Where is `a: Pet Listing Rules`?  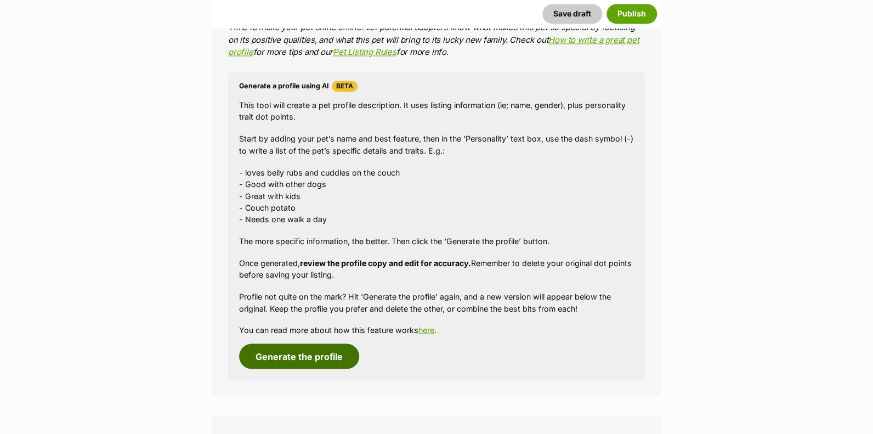 a: Pet Listing Rules is located at coordinates (364, 52).